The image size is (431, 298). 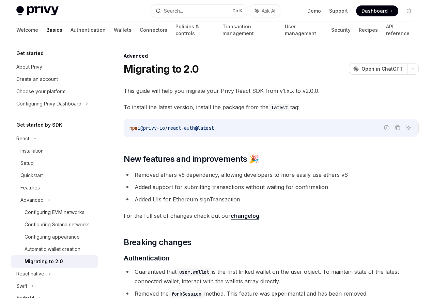 What do you see at coordinates (44, 261) in the screenshot?
I see `div: Migrating to 2.0` at bounding box center [44, 261].